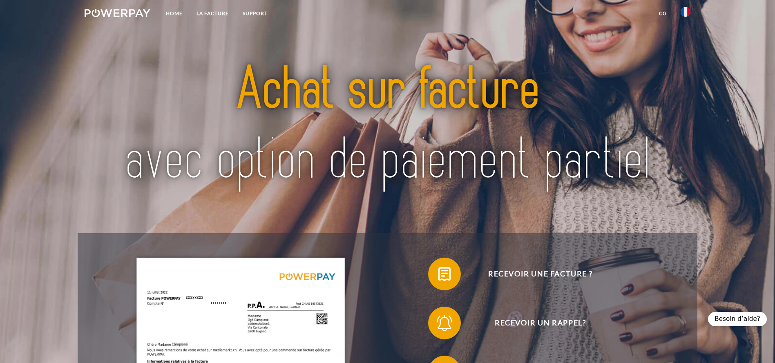 The image size is (775, 363). Describe the element at coordinates (685, 12) in the screenshot. I see `img: fr` at that location.